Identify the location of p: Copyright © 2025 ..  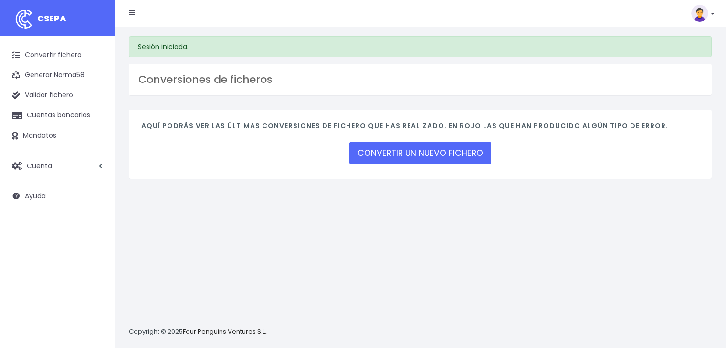
(198, 332).